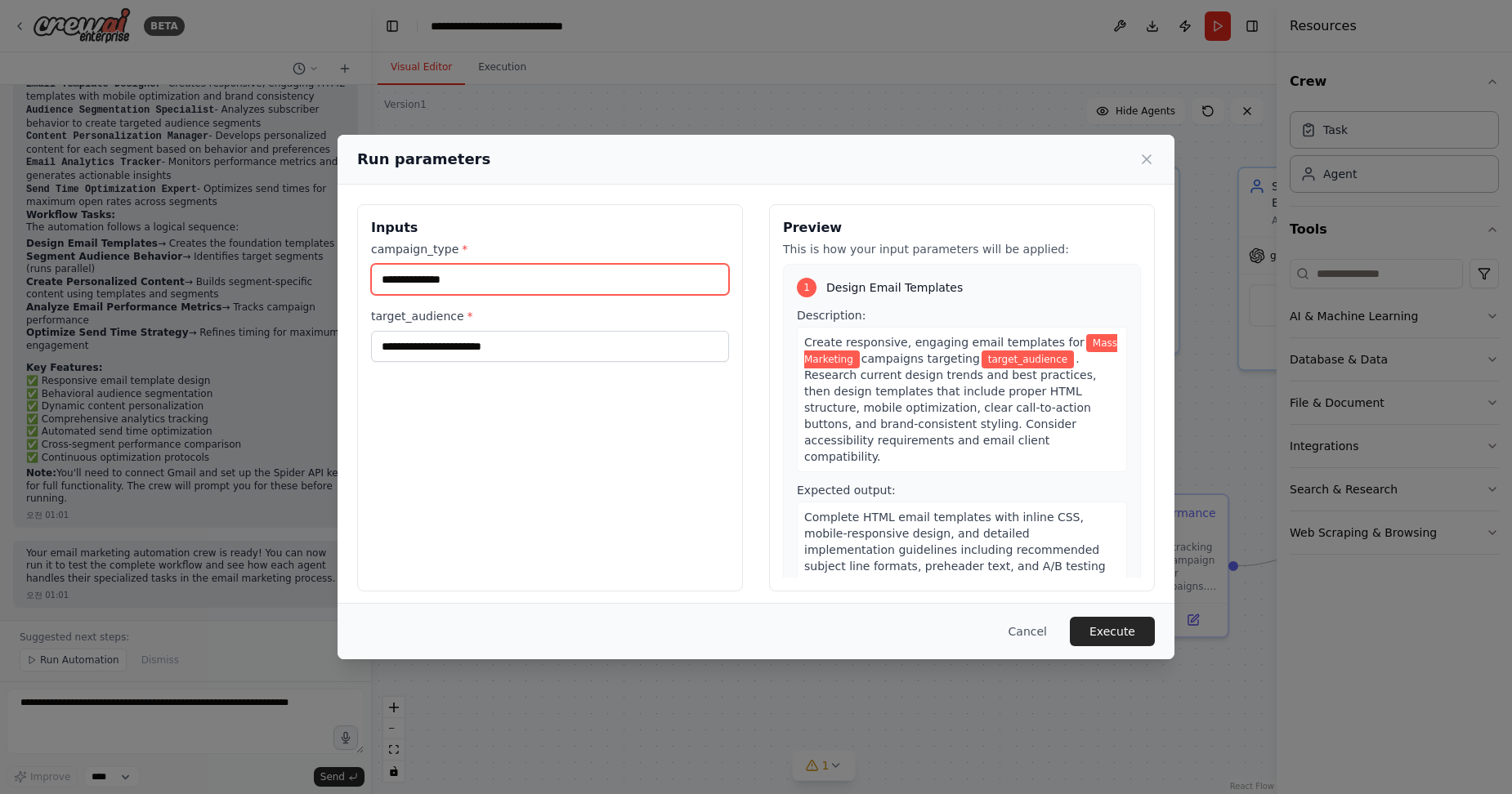  Describe the element at coordinates (944, 342) in the screenshot. I see `span: Create responsive, engaging email templates for` at that location.